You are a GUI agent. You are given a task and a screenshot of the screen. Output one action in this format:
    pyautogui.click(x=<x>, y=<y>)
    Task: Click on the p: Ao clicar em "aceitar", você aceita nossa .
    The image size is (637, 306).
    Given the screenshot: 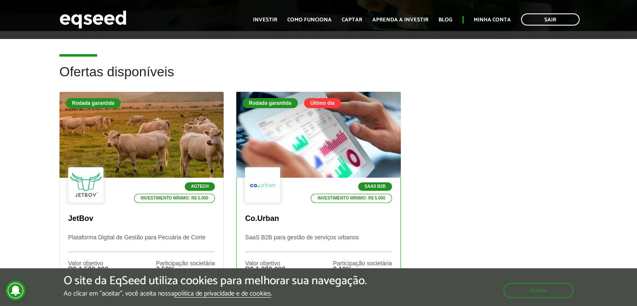 What is the action you would take?
    pyautogui.click(x=215, y=293)
    